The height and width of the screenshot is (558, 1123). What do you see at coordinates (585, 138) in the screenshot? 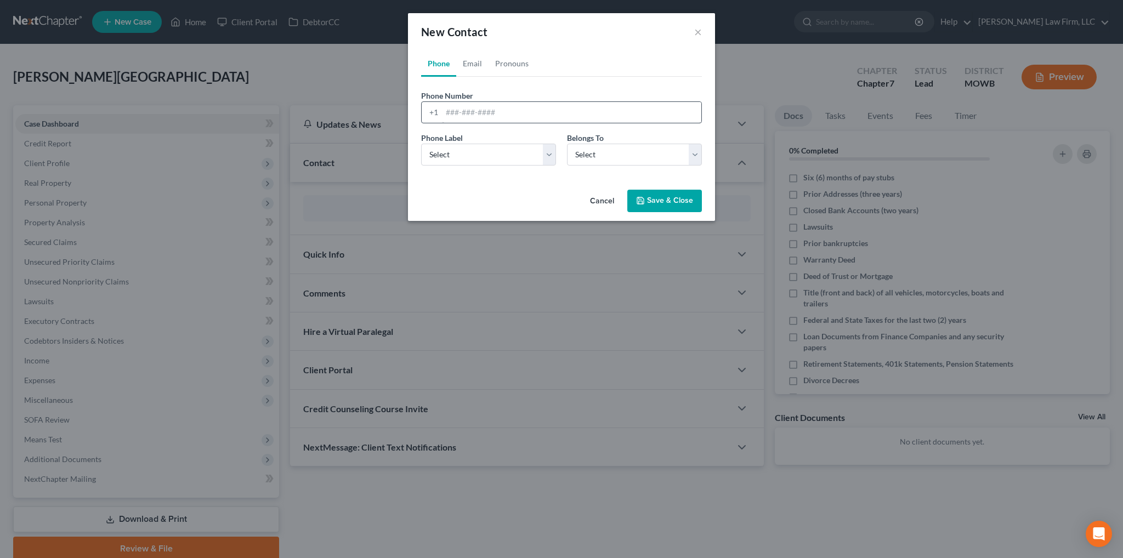
I see `span: Belongs To` at bounding box center [585, 138].